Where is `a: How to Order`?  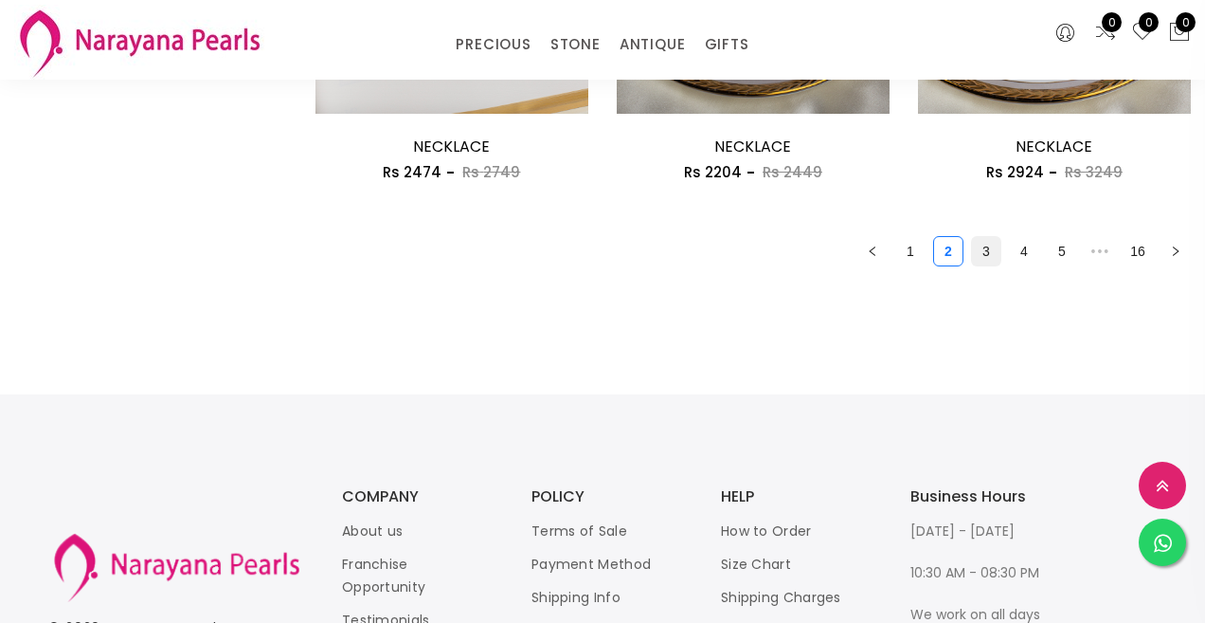
a: How to Order is located at coordinates (767, 531).